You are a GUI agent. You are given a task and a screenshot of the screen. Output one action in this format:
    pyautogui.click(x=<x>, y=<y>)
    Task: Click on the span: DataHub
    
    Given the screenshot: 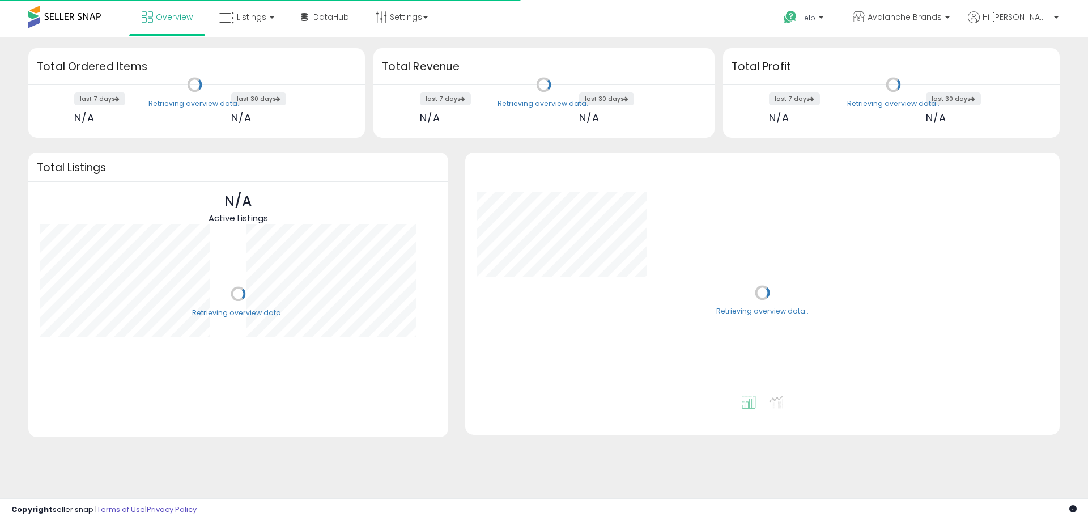 What is the action you would take?
    pyautogui.click(x=331, y=17)
    